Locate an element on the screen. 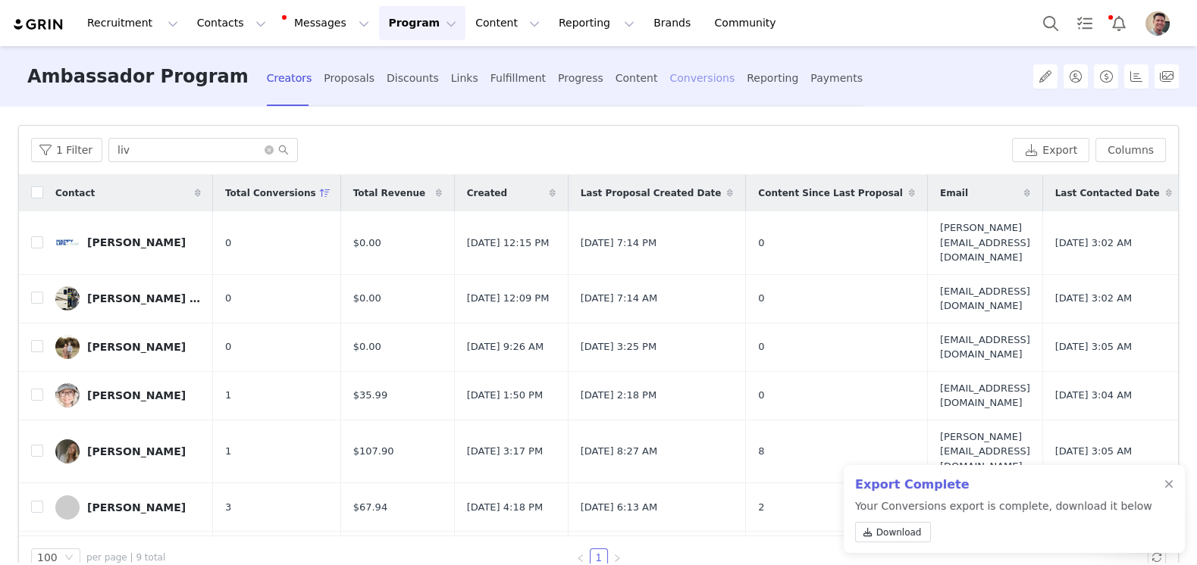 The image size is (1197, 565). button: Export is located at coordinates (1050, 150).